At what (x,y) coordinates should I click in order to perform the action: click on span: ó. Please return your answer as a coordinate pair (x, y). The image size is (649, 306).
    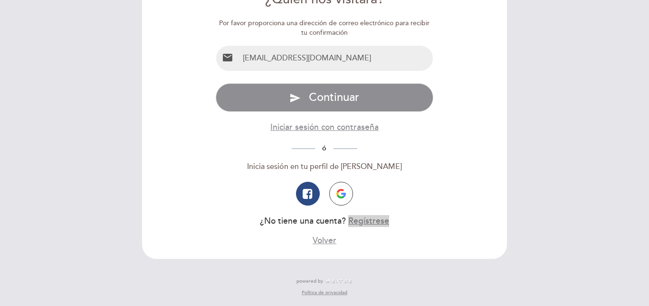
    Looking at the image, I should click on (324, 148).